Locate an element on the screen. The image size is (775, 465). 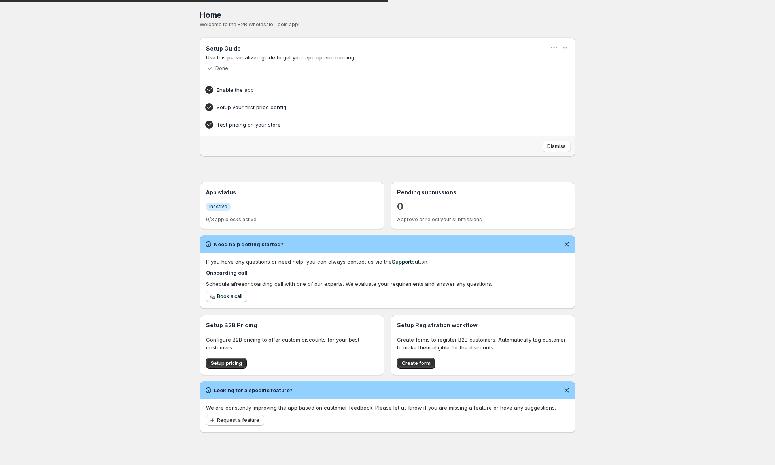
h3: Setup Guide is located at coordinates (223, 49).